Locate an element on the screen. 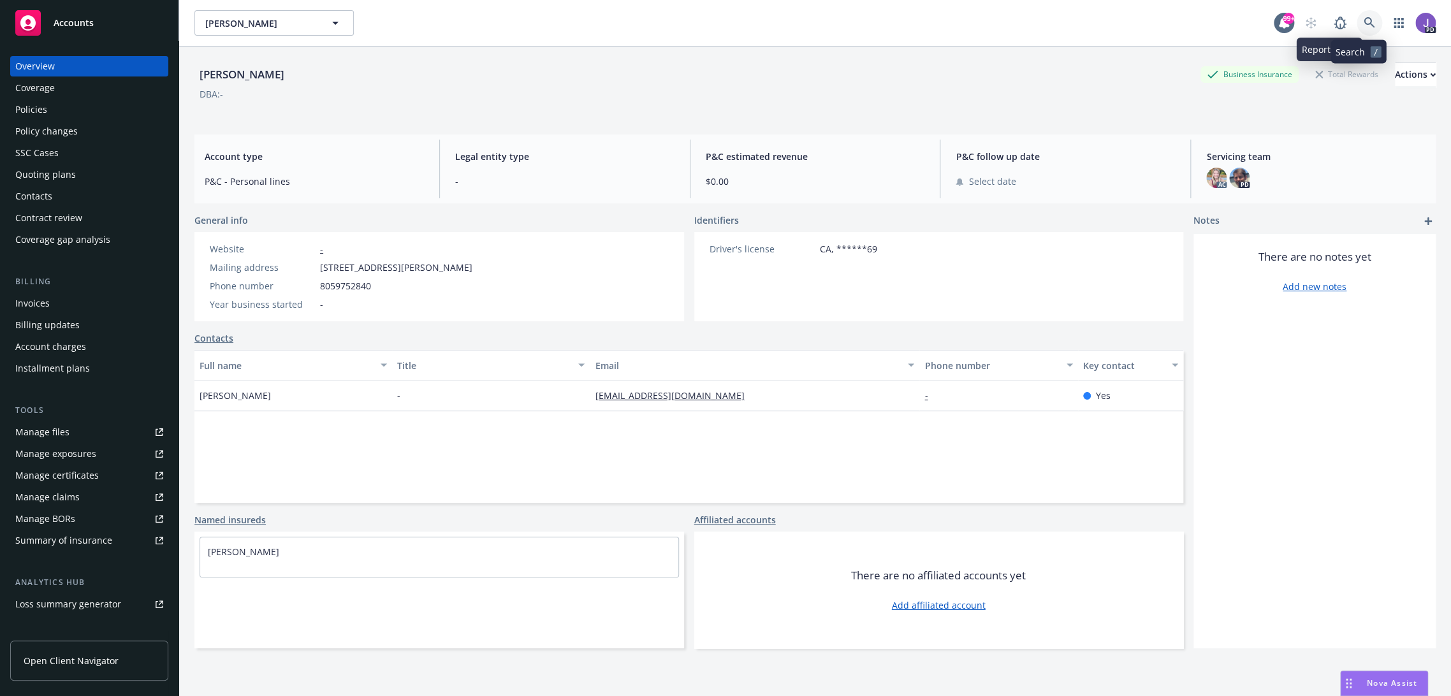 The width and height of the screenshot is (1451, 696). div: Overview is located at coordinates (35, 66).